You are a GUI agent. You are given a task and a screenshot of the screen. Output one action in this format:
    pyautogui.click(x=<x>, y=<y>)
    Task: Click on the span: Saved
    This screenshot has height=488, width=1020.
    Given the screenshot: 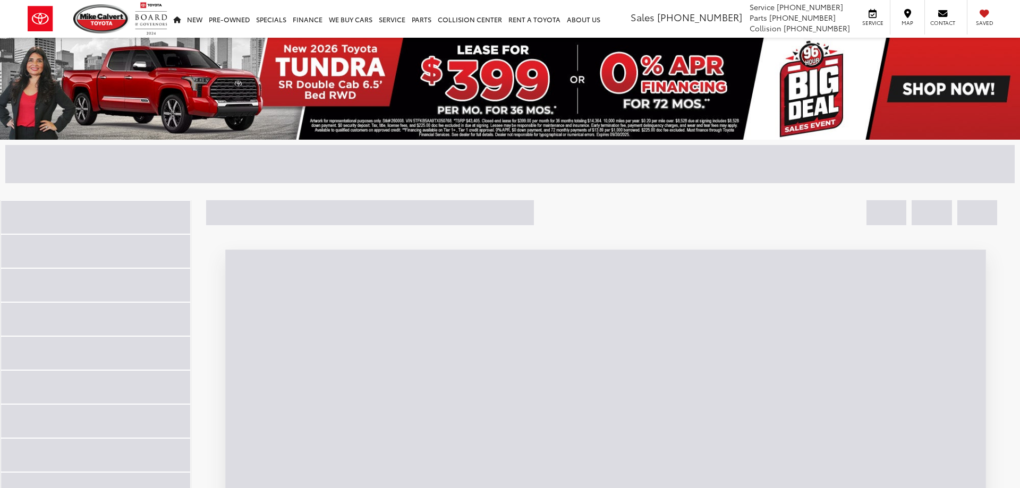 What is the action you would take?
    pyautogui.click(x=985, y=23)
    